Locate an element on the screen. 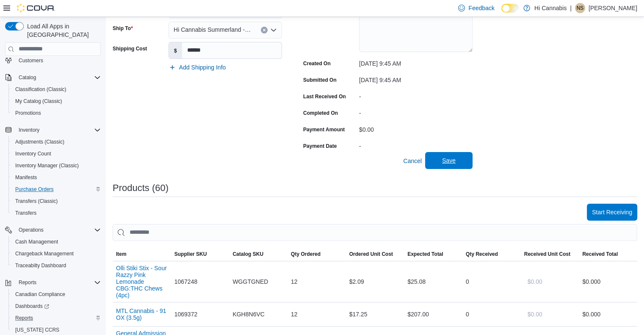 The width and height of the screenshot is (644, 335). p: Hi Cannabis is located at coordinates (550, 8).